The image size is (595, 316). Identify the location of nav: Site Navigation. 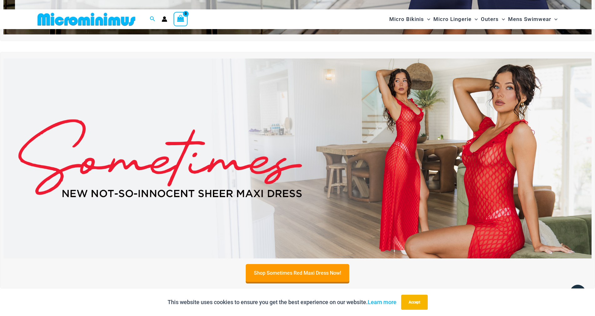
(473, 19).